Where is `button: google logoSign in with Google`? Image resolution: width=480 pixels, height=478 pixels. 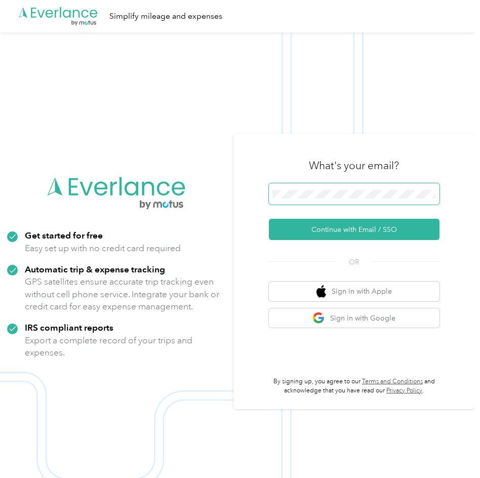 button: google logoSign in with Google is located at coordinates (355, 318).